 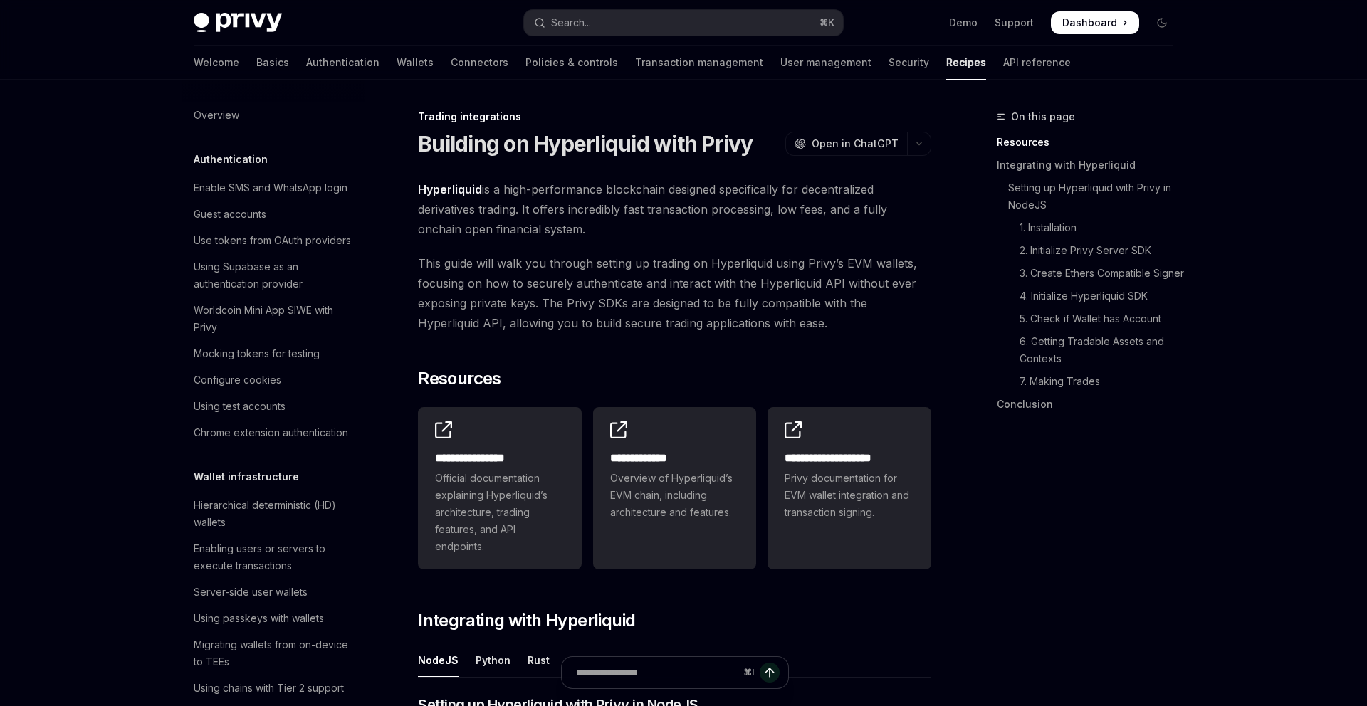 I want to click on div: Using passkeys with wallets, so click(x=258, y=619).